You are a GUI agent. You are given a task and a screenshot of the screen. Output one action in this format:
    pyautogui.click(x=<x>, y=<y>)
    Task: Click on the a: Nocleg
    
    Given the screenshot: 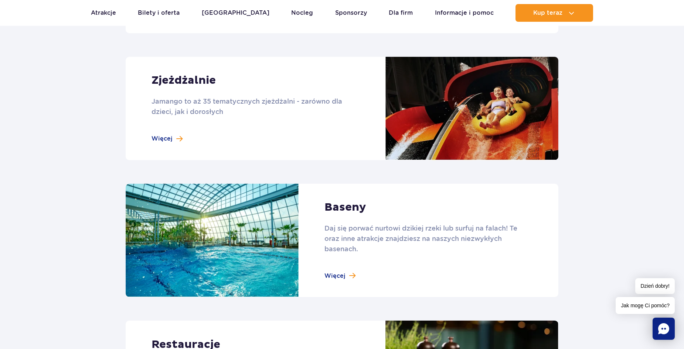 What is the action you would take?
    pyautogui.click(x=302, y=13)
    